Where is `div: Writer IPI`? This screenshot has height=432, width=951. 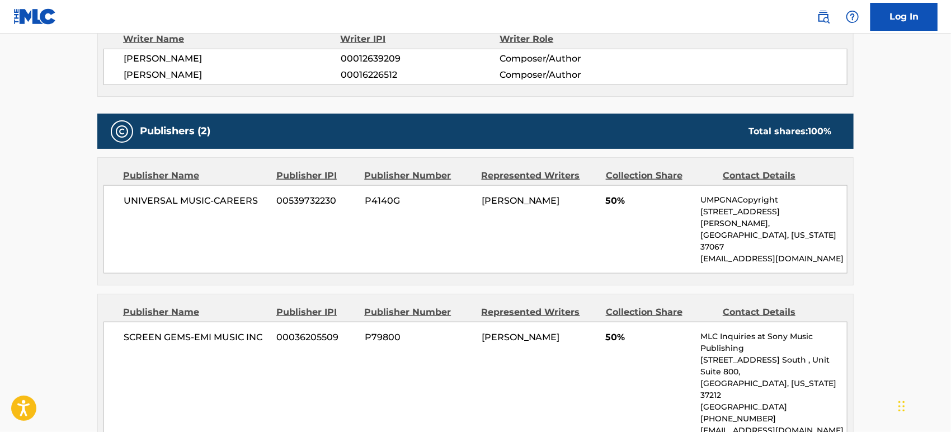 div: Writer IPI is located at coordinates (420, 39).